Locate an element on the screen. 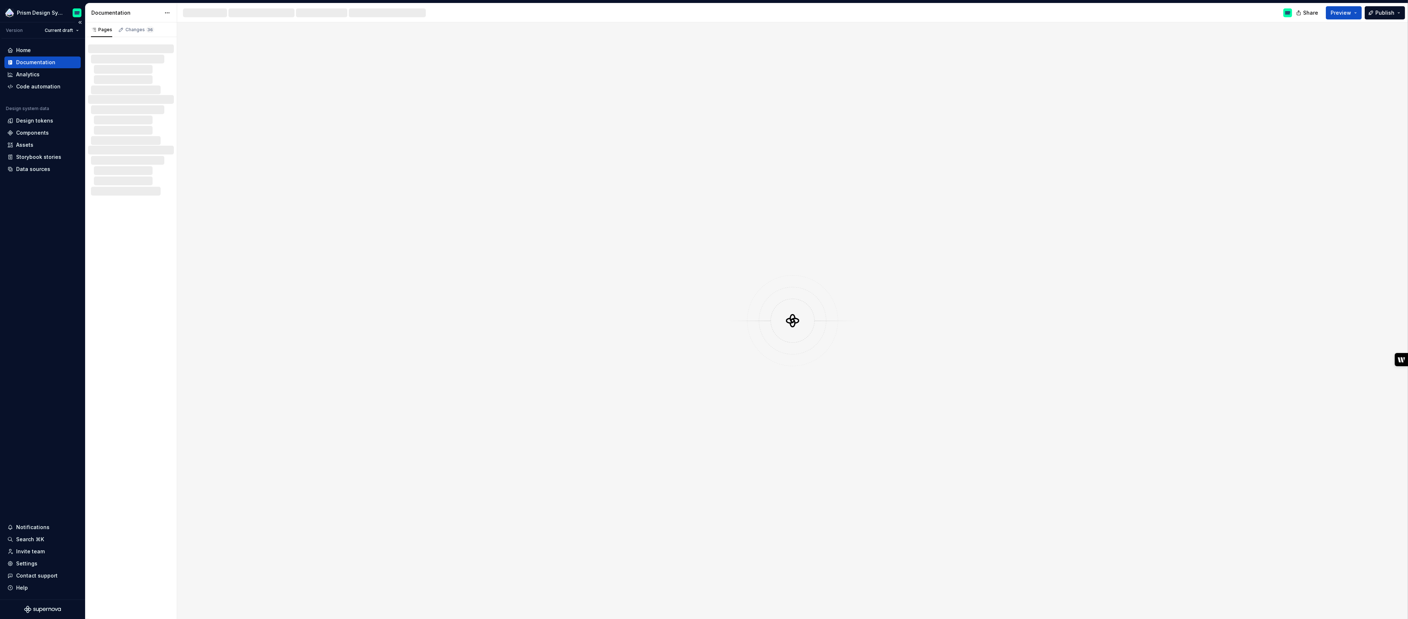  div: Design system data is located at coordinates (28, 109).